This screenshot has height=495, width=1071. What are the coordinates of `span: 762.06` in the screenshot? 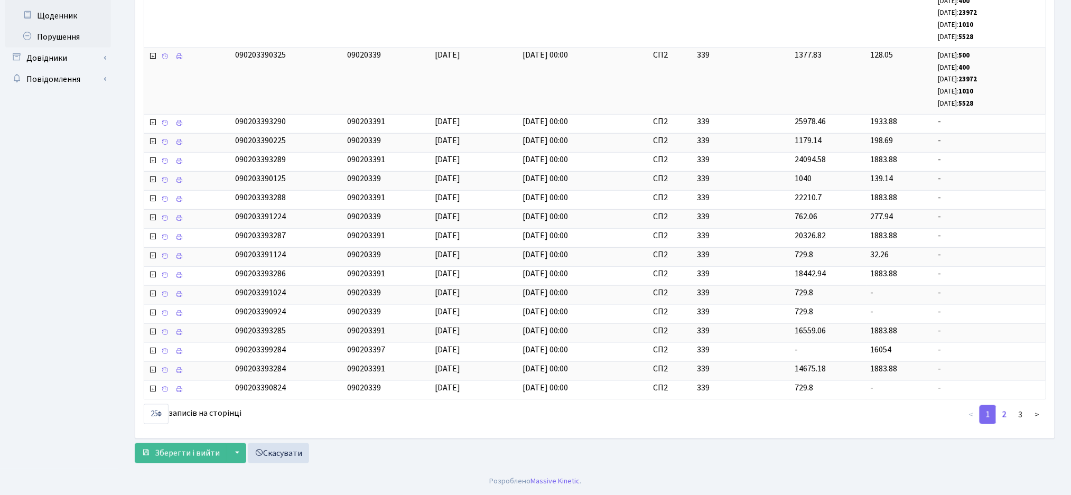 It's located at (805, 217).